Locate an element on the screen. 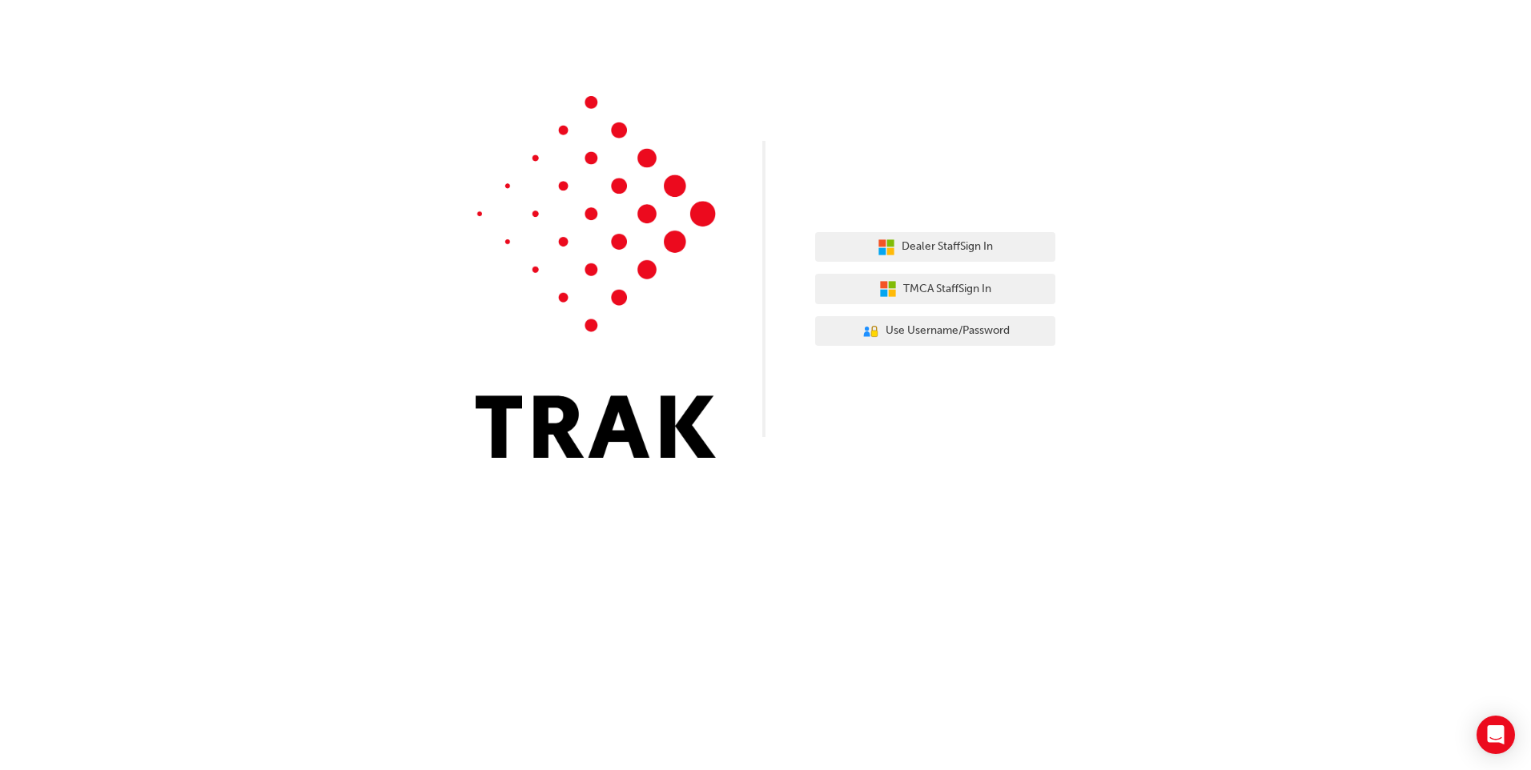  div: Open Intercom Messenger is located at coordinates (1496, 735).